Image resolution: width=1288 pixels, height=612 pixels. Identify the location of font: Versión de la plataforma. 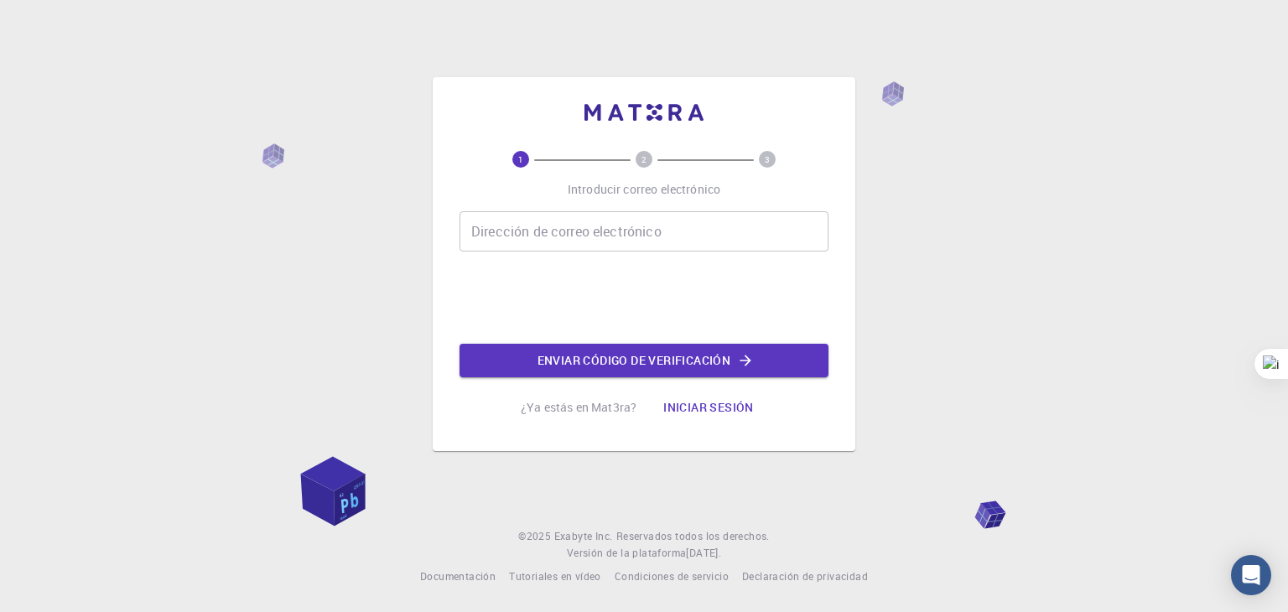
(626, 553).